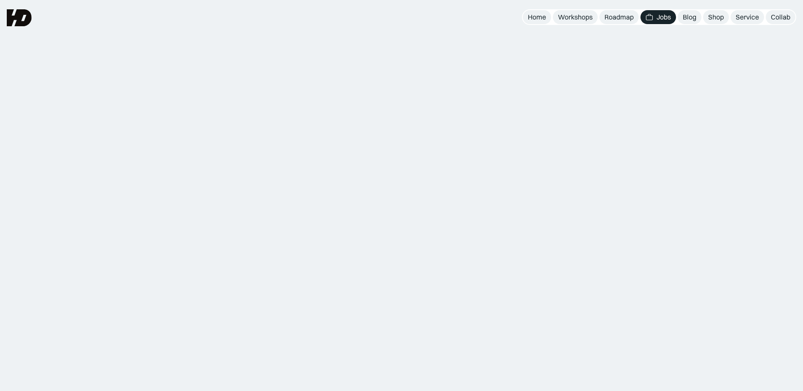 Image resolution: width=803 pixels, height=391 pixels. I want to click on div: Workshops, so click(575, 17).